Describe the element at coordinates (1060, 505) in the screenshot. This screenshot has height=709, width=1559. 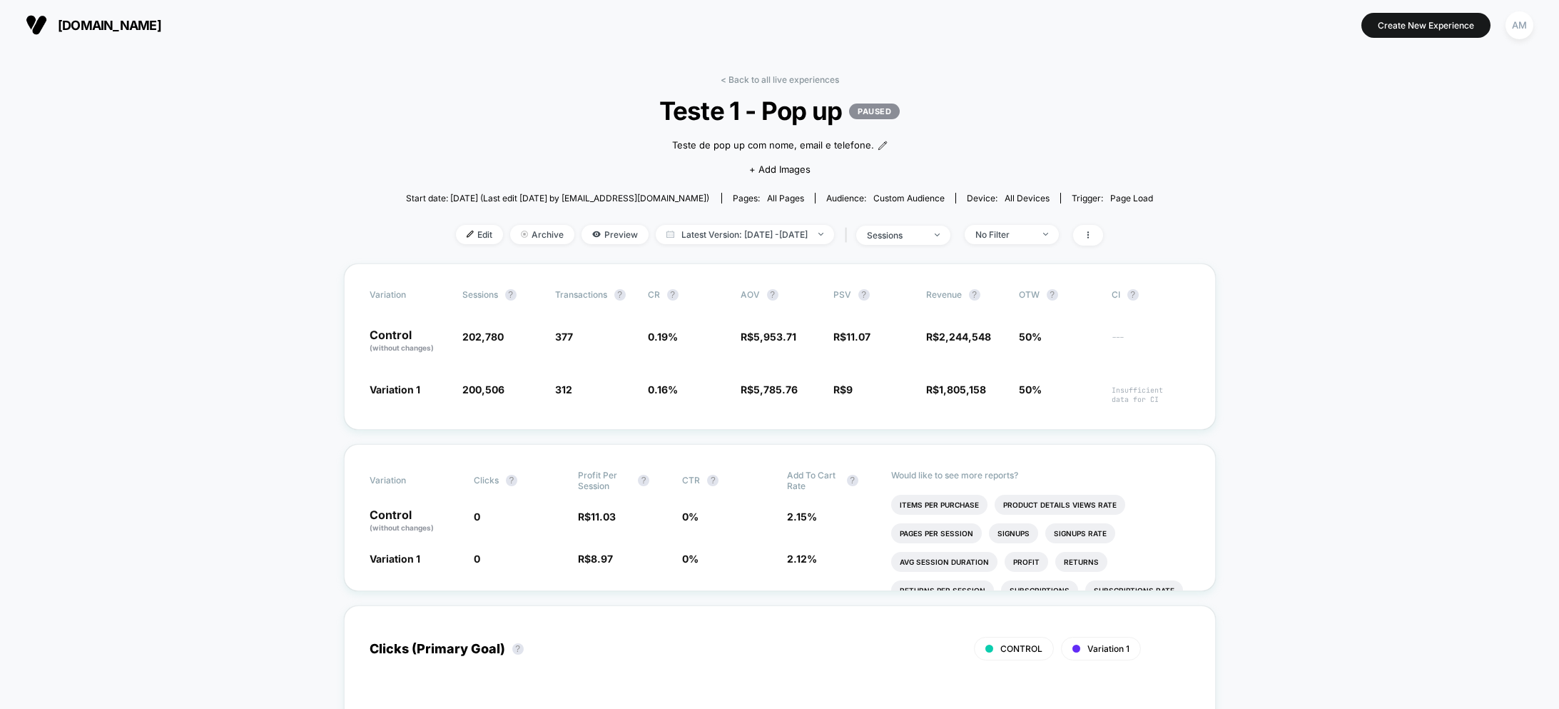
I see `li: Product Details Views Rate` at that location.